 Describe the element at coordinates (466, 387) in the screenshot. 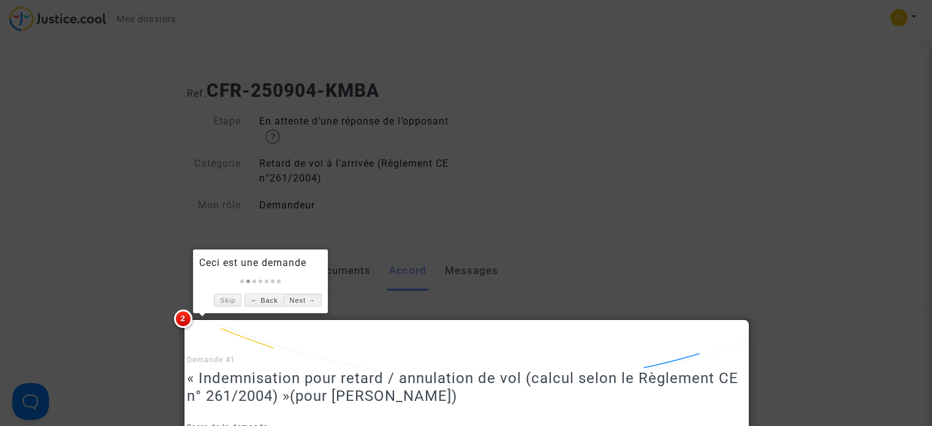

I see `h3: « Indemnisation pour retard / annulation de vol (calcul selon le Règlement CE n° 261/2004) »` at that location.